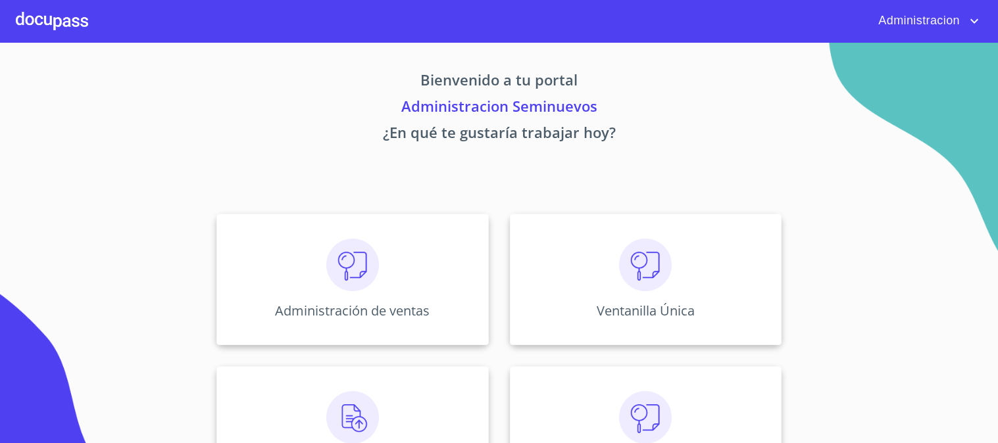 Image resolution: width=998 pixels, height=443 pixels. What do you see at coordinates (499, 109) in the screenshot?
I see `p: Administracion Seminuevos` at bounding box center [499, 109].